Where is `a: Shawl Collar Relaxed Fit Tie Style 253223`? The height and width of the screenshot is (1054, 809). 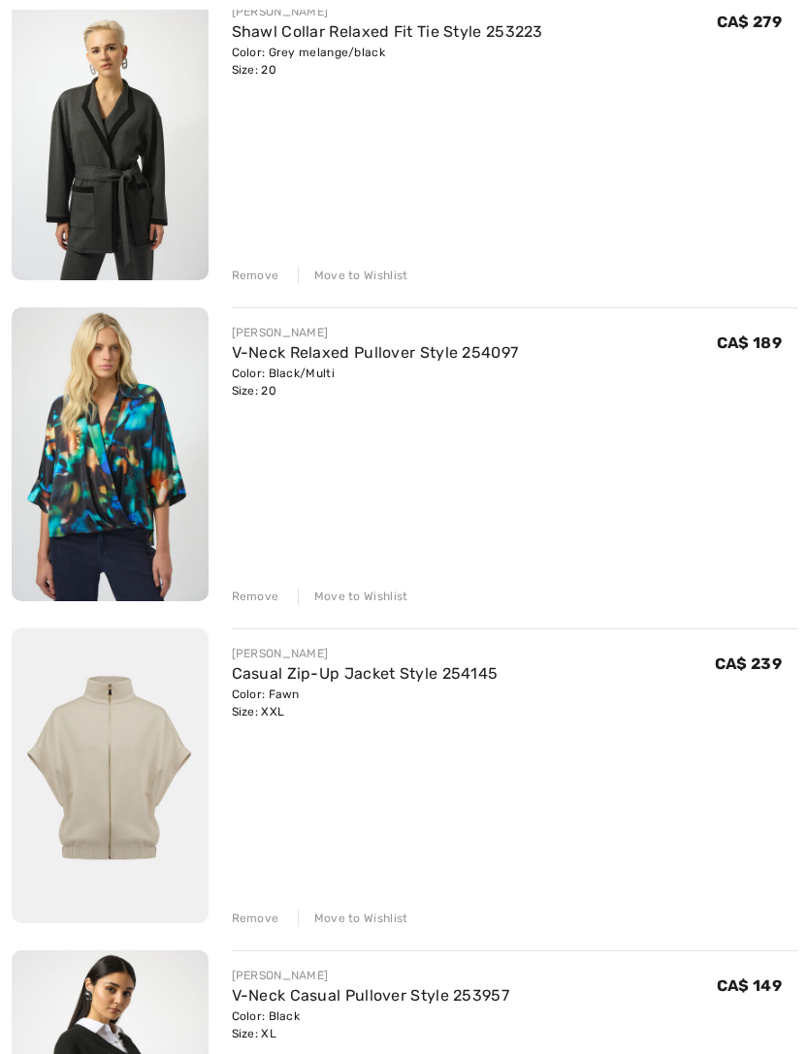 a: Shawl Collar Relaxed Fit Tie Style 253223 is located at coordinates (387, 31).